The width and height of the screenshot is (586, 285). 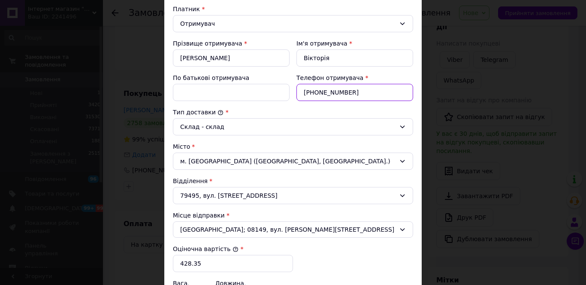 I want to click on div: Отримувач, so click(x=288, y=24).